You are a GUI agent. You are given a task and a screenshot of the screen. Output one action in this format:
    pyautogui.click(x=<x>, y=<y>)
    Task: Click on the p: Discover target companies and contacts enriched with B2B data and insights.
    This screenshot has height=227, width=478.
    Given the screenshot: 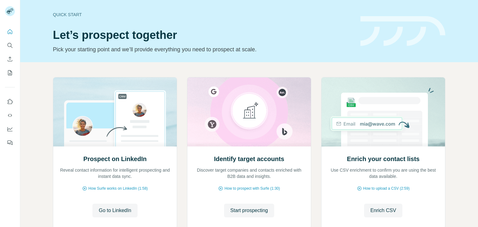 What is the action you would take?
    pyautogui.click(x=249, y=173)
    